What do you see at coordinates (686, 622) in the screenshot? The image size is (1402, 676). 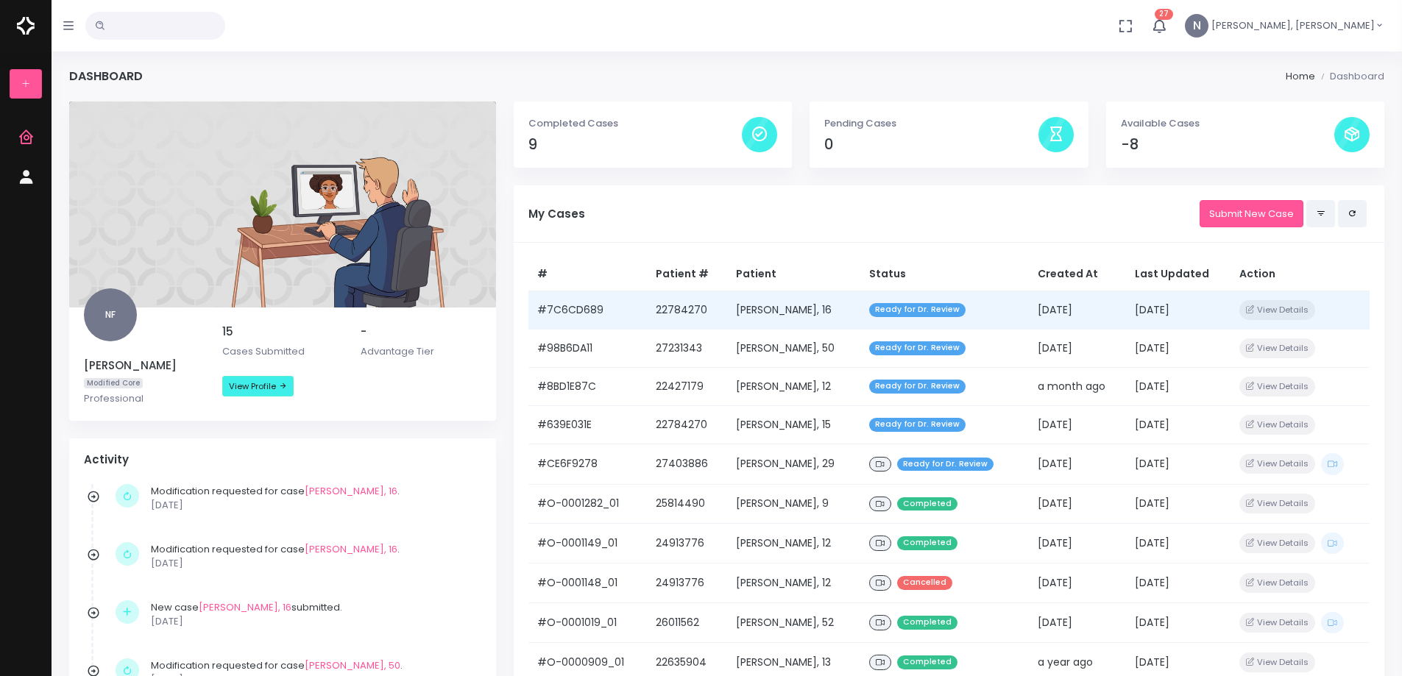 I see `td: 26011562` at bounding box center [686, 622].